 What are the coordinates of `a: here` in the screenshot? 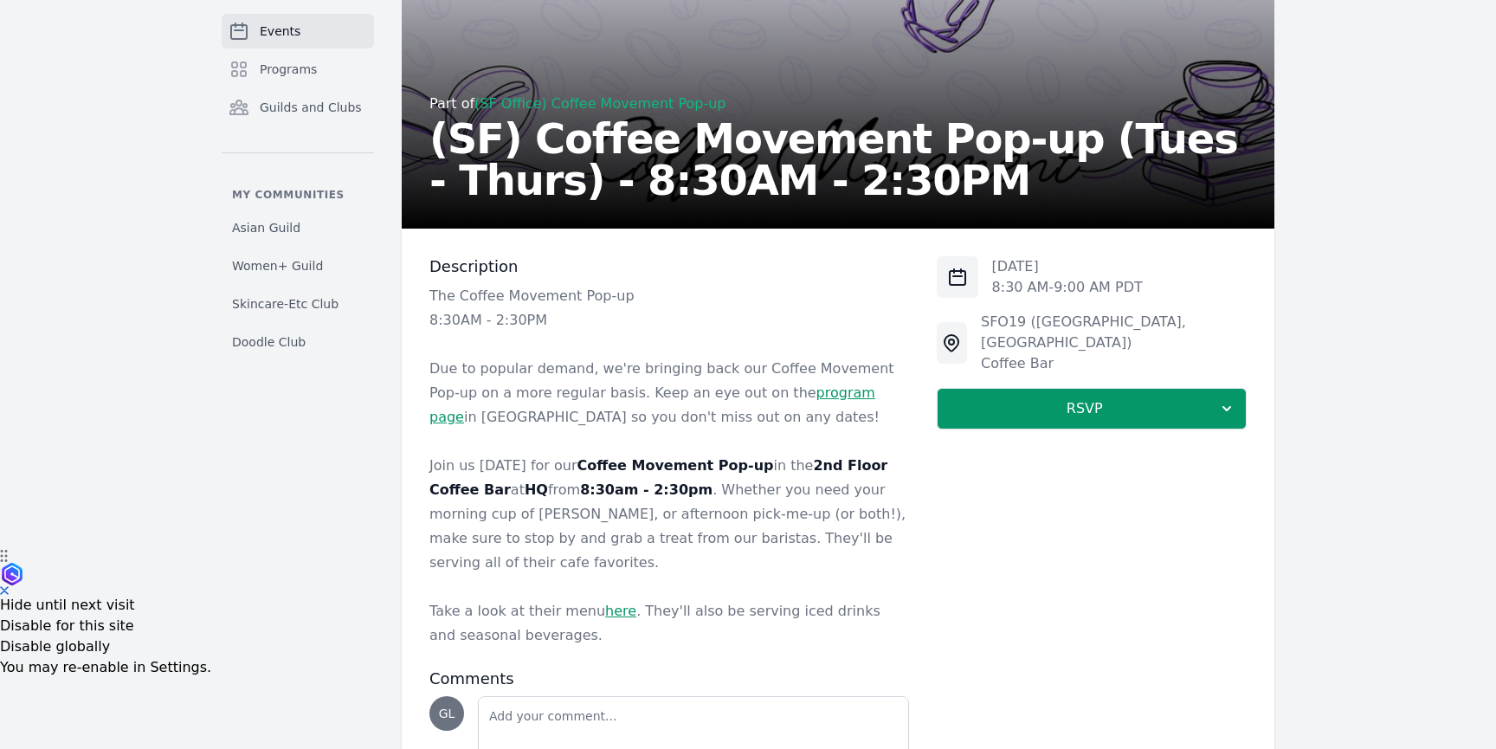 It's located at (621, 610).